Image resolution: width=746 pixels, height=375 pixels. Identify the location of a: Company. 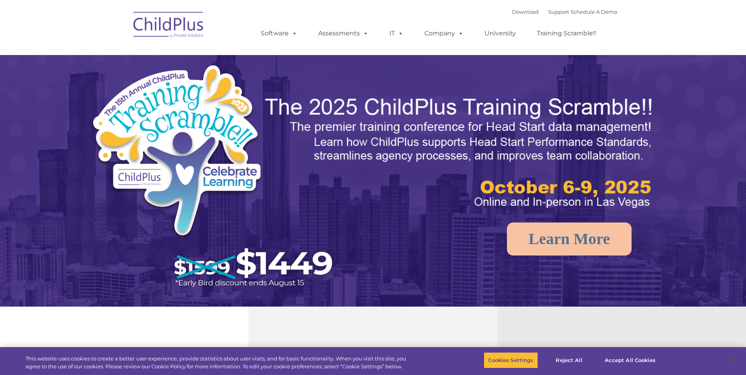
(444, 33).